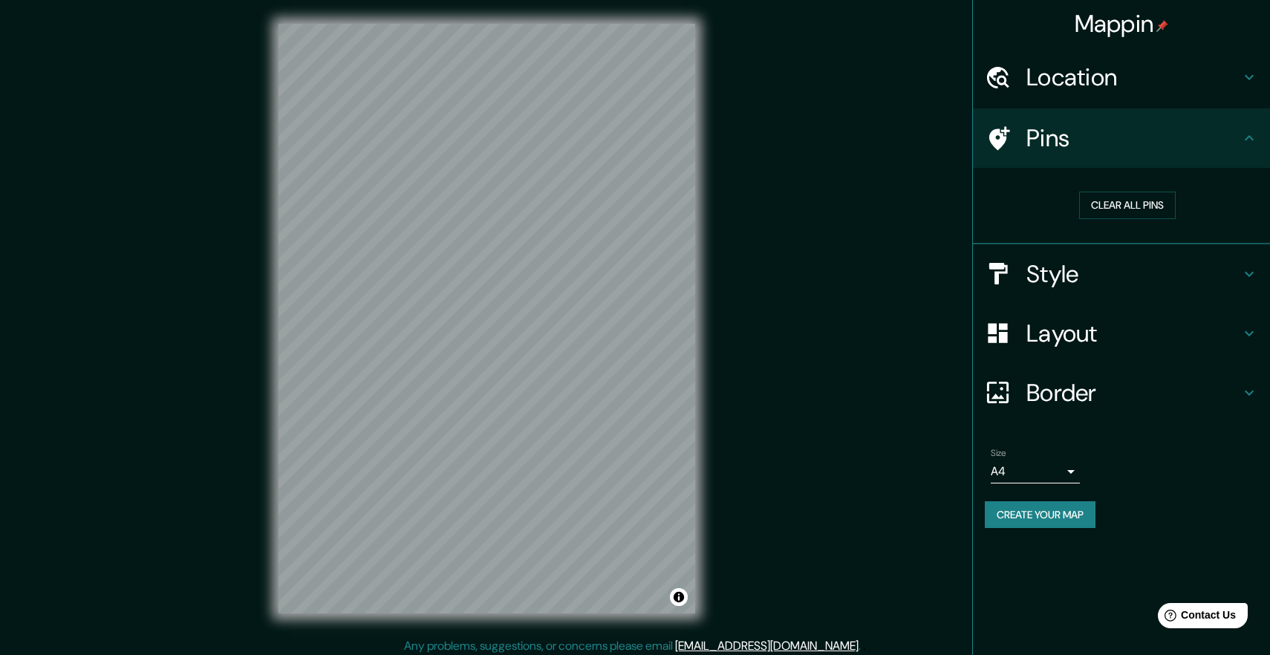  Describe the element at coordinates (679, 597) in the screenshot. I see `button: Toggle attribution` at that location.